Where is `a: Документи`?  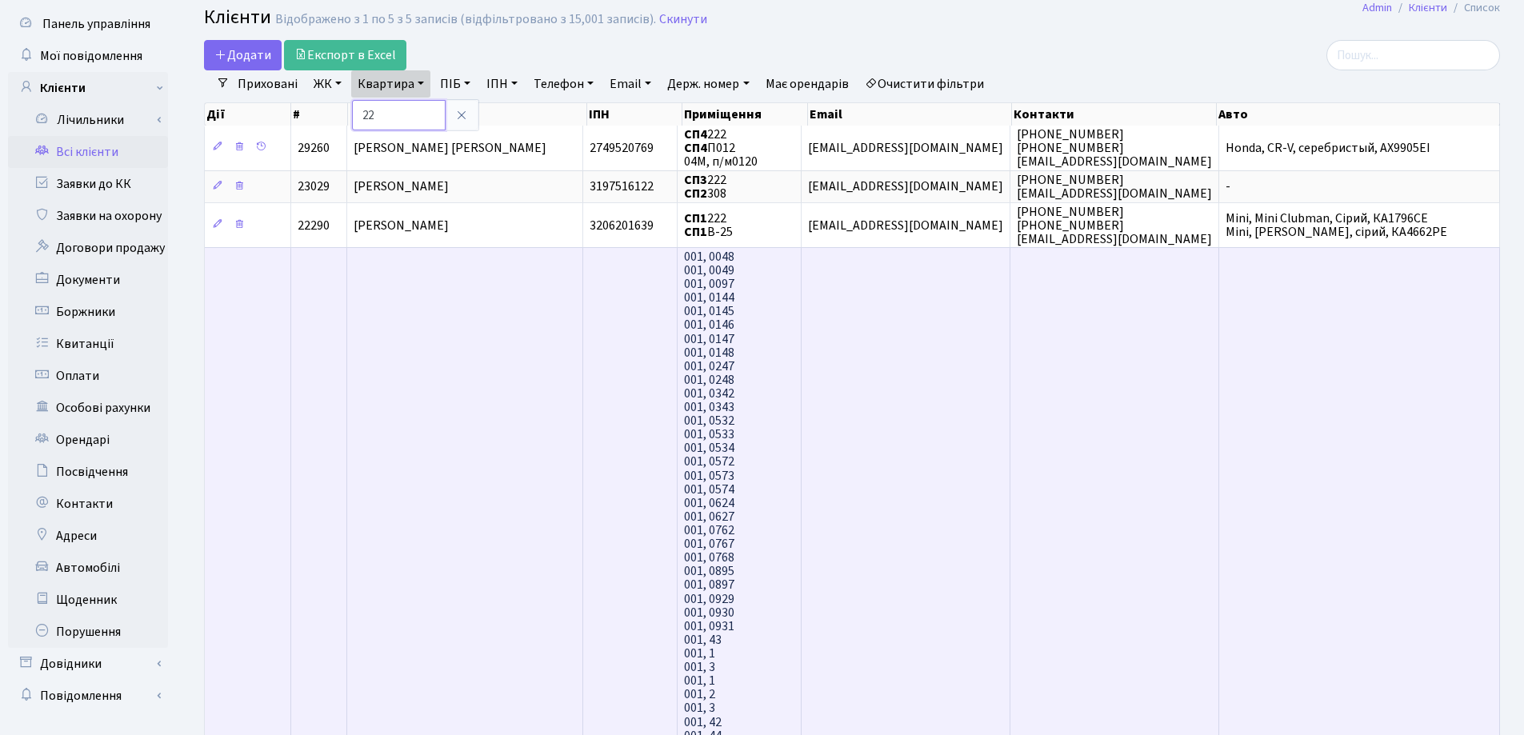 a: Документи is located at coordinates (88, 280).